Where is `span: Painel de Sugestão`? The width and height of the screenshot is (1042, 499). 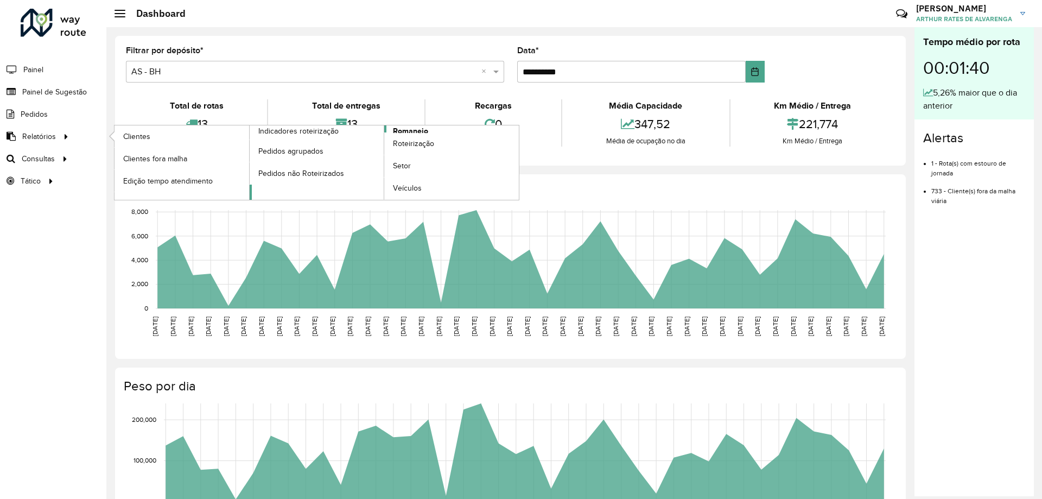
span: Painel de Sugestão is located at coordinates (54, 92).